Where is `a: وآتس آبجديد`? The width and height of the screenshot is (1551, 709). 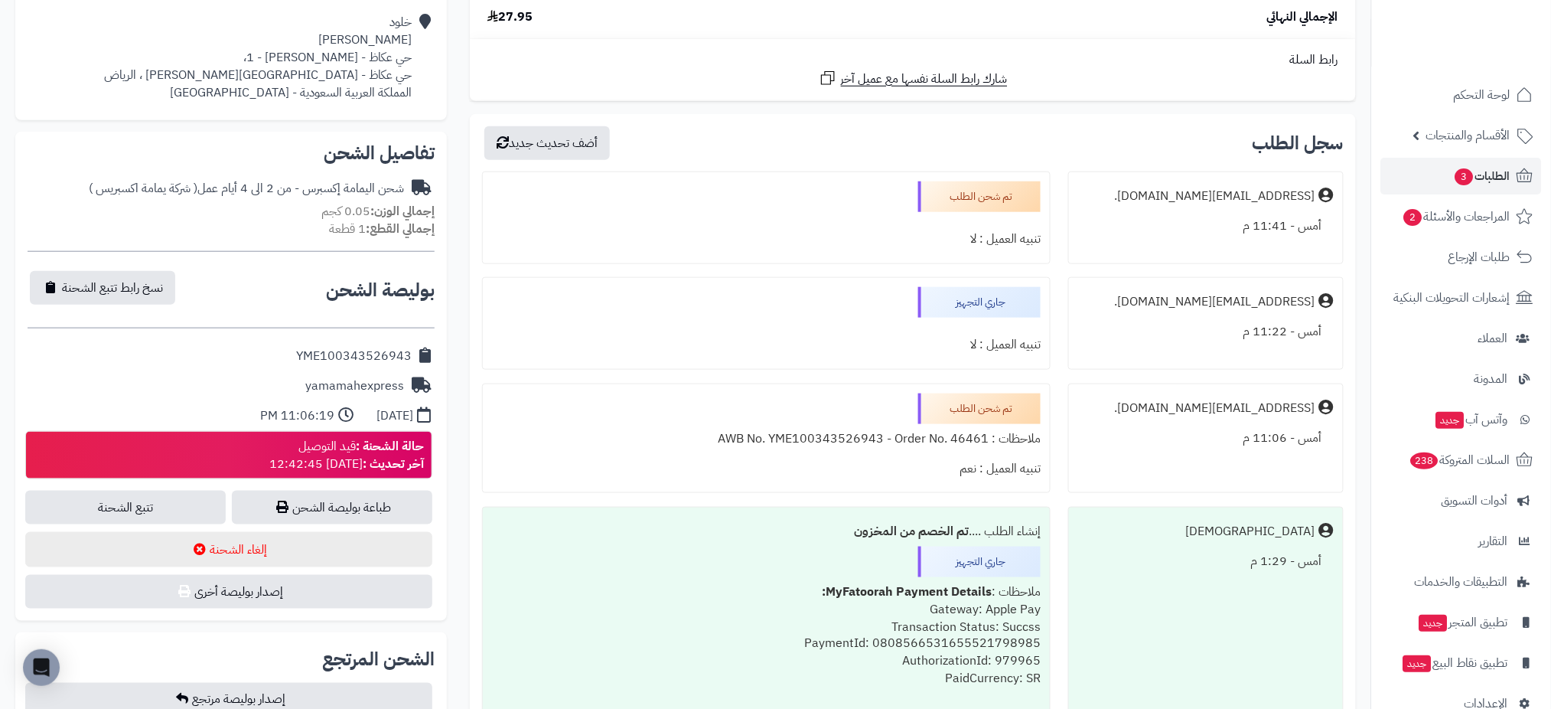
a: وآتس آبجديد is located at coordinates (1462, 419).